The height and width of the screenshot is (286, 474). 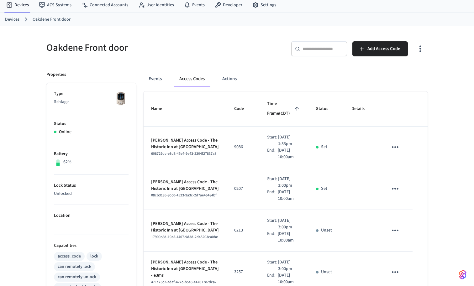 What do you see at coordinates (380, 49) in the screenshot?
I see `button: Add Access Code` at bounding box center [380, 49].